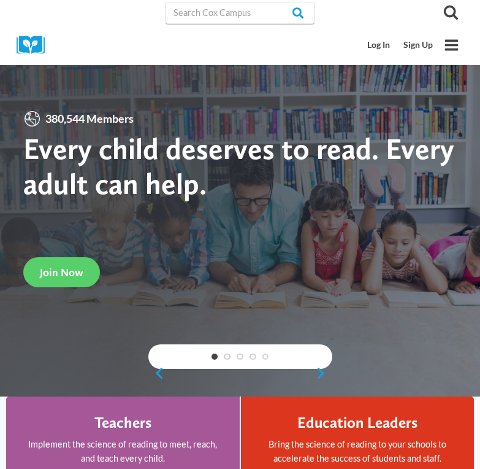 Image resolution: width=480 pixels, height=469 pixels. Describe the element at coordinates (215, 356) in the screenshot. I see `a: 1` at that location.